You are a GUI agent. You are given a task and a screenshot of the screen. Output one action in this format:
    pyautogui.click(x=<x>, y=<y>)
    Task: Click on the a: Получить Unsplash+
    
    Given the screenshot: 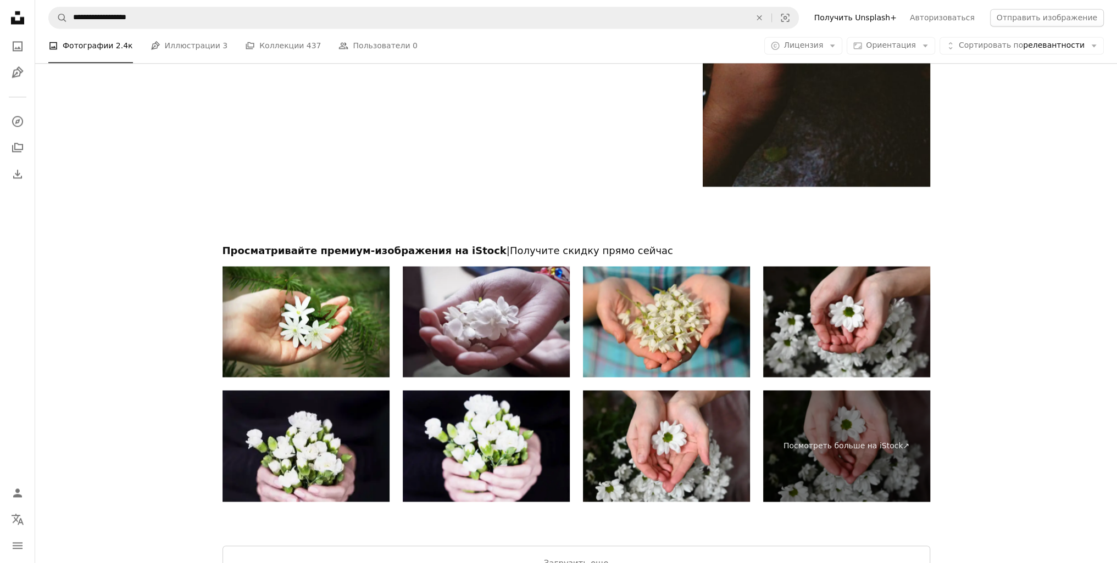 What is the action you would take?
    pyautogui.click(x=855, y=18)
    